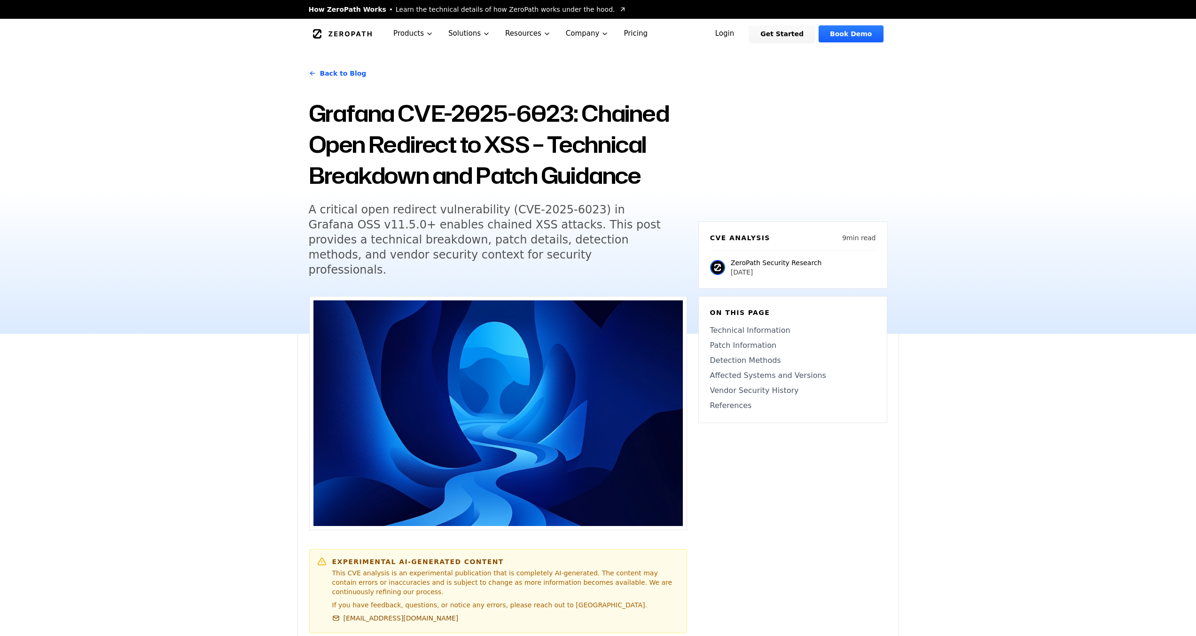 This screenshot has height=636, width=1196. I want to click on a: Affected Systems and Versions, so click(793, 375).